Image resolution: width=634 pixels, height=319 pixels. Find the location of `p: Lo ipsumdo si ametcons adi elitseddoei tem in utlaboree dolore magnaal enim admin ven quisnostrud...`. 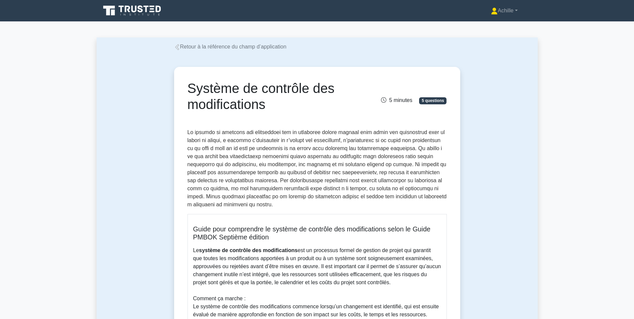

p: Lo ipsumdo si ametcons adi elitseddoei tem in utlaboree dolore magnaal enim admin ven quisnostrud... is located at coordinates (317, 168).